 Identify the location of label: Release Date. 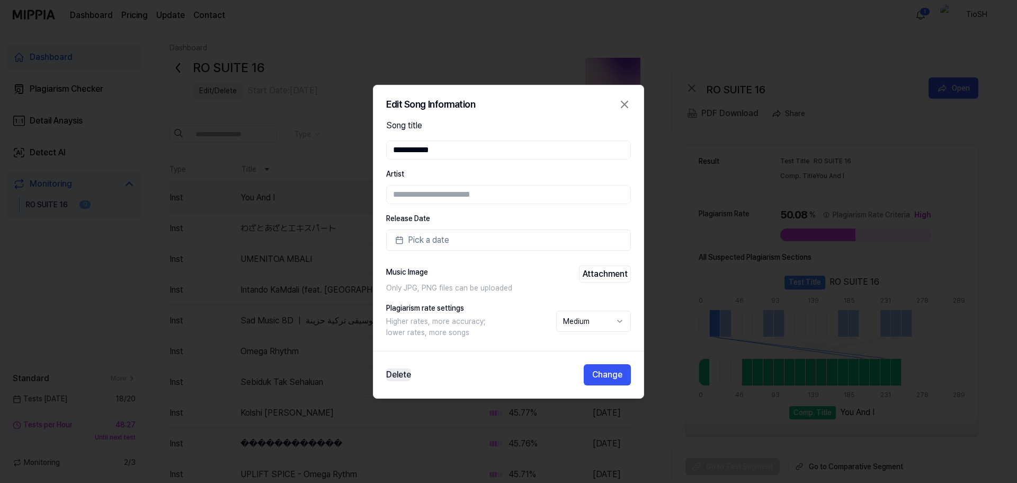
(509, 218).